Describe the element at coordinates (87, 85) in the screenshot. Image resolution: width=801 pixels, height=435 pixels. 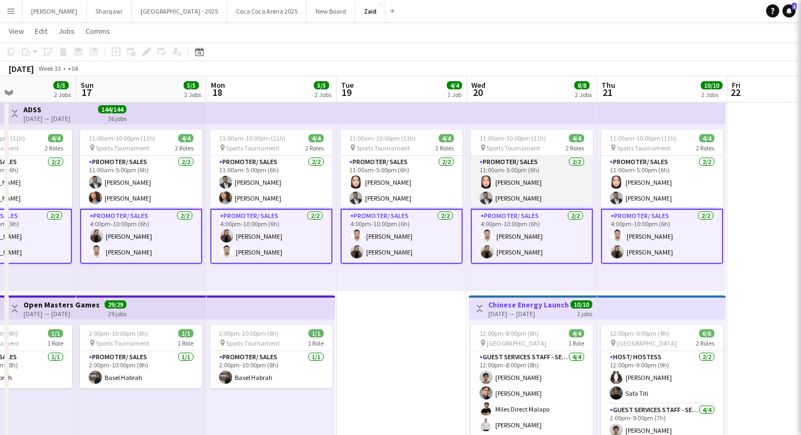
I see `span: Sun` at that location.